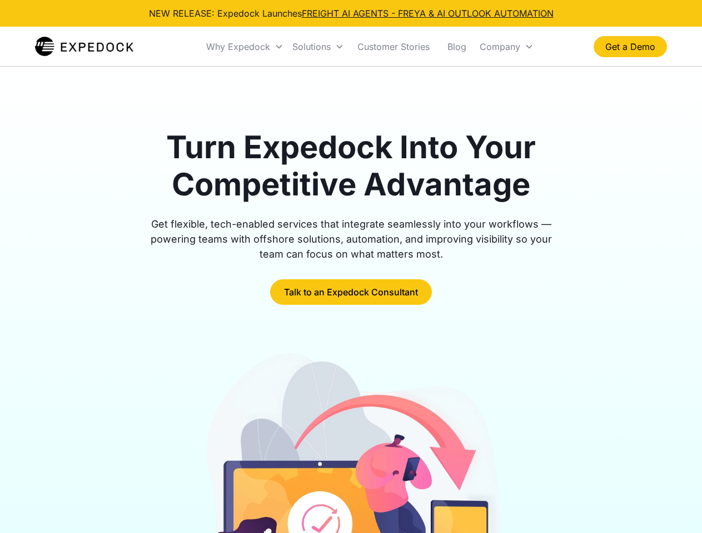 The height and width of the screenshot is (533, 702). What do you see at coordinates (427, 13) in the screenshot?
I see `a: FREIGHT AI AGENTS - FREYA & AI OUTLOOK AUTOMATION` at bounding box center [427, 13].